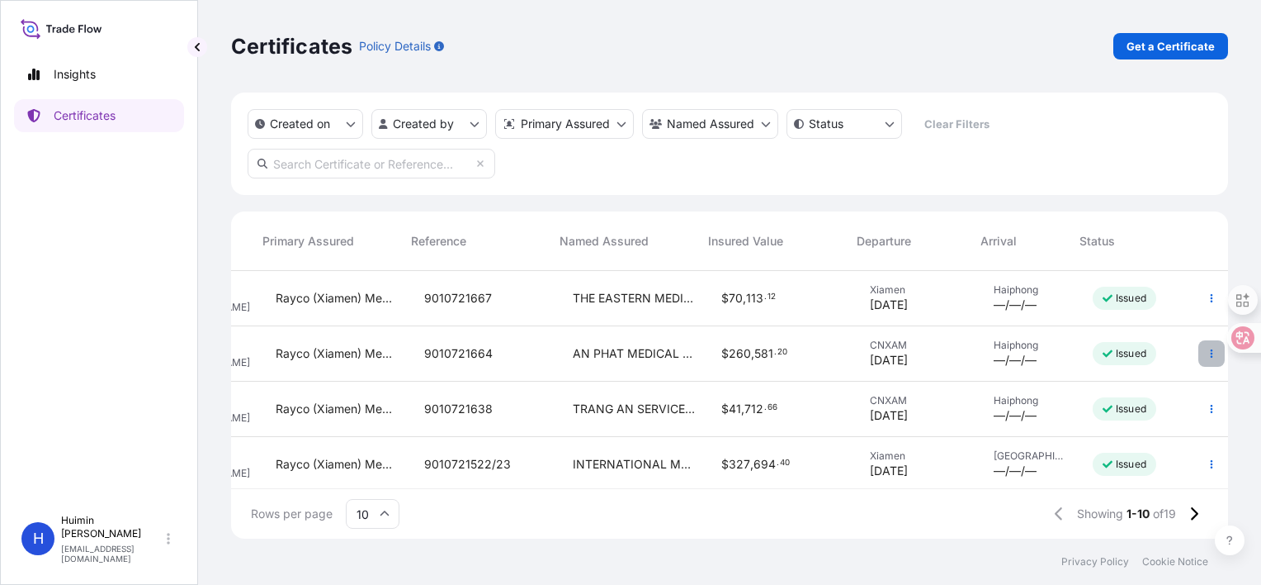 This screenshot has height=585, width=1261. What do you see at coordinates (424, 124) in the screenshot?
I see `p: Created by` at bounding box center [424, 124].